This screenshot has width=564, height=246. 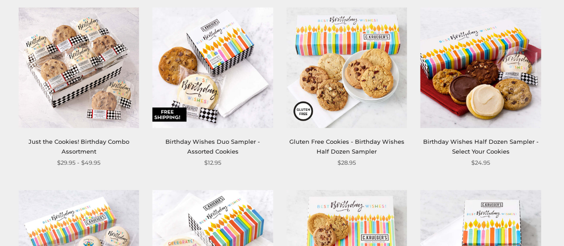 What do you see at coordinates (481, 68) in the screenshot?
I see `img: Birthday Wishes Half Dozen Sampler - Select Your Cookies` at bounding box center [481, 68].